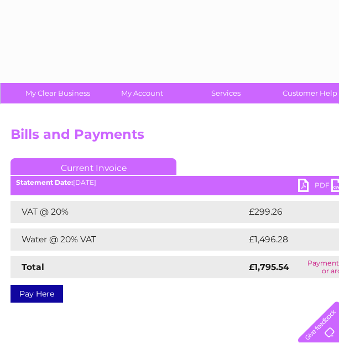 This screenshot has width=339, height=343. What do you see at coordinates (94, 167) in the screenshot?
I see `a: Current Invoice` at bounding box center [94, 167].